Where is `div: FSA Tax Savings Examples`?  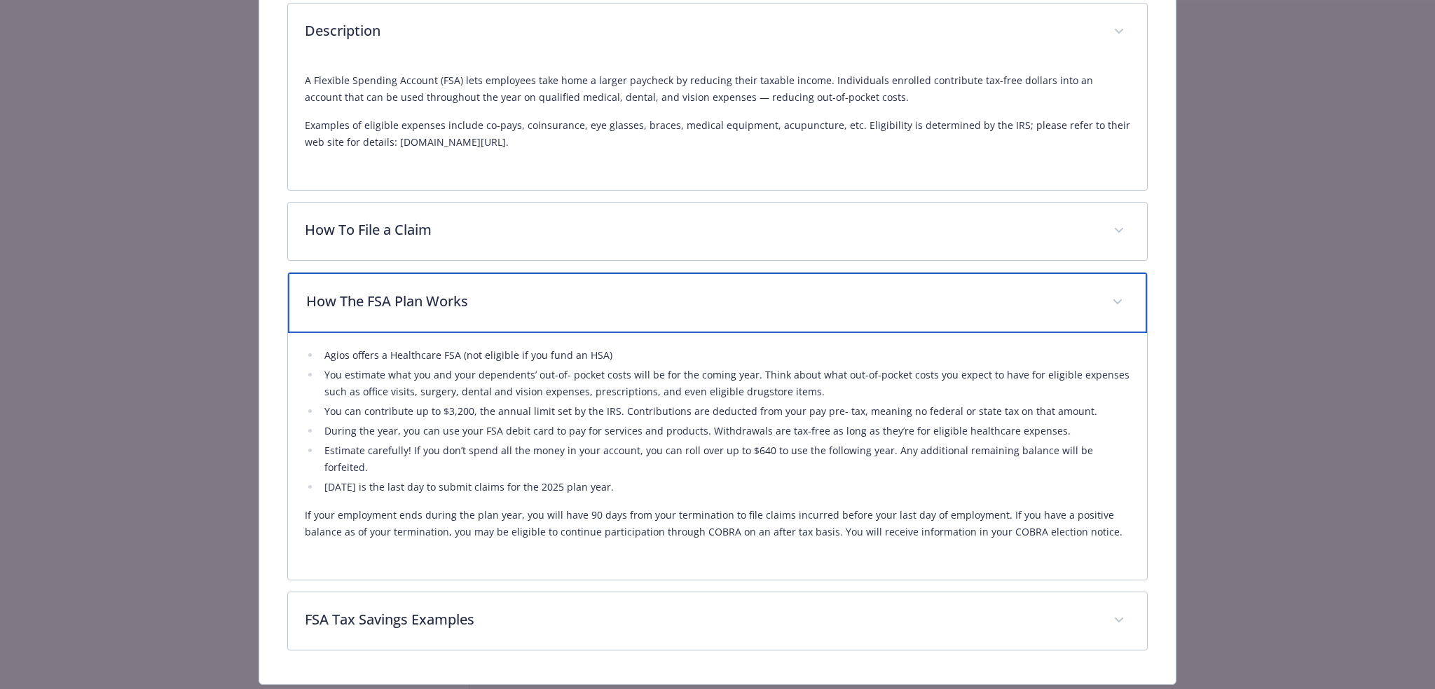 div: FSA Tax Savings Examples is located at coordinates (717, 621).